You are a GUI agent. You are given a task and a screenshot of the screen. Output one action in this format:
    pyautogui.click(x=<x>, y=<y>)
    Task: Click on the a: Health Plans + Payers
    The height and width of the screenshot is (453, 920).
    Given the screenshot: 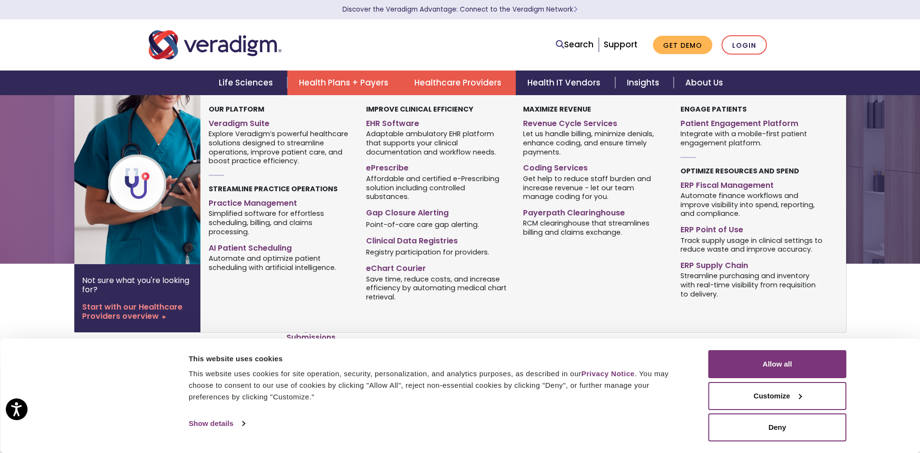 What is the action you would take?
    pyautogui.click(x=345, y=83)
    